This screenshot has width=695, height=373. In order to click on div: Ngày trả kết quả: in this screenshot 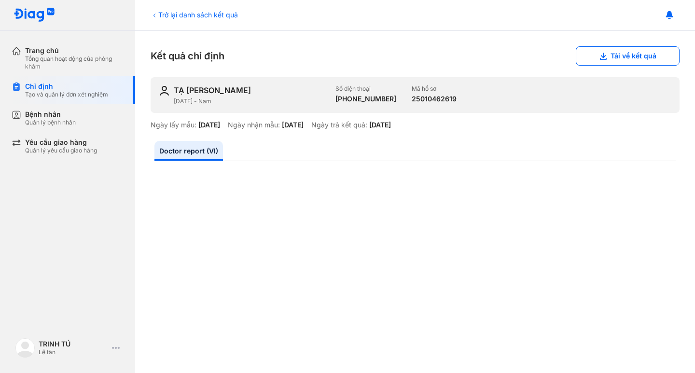, I will do `click(339, 125)`.